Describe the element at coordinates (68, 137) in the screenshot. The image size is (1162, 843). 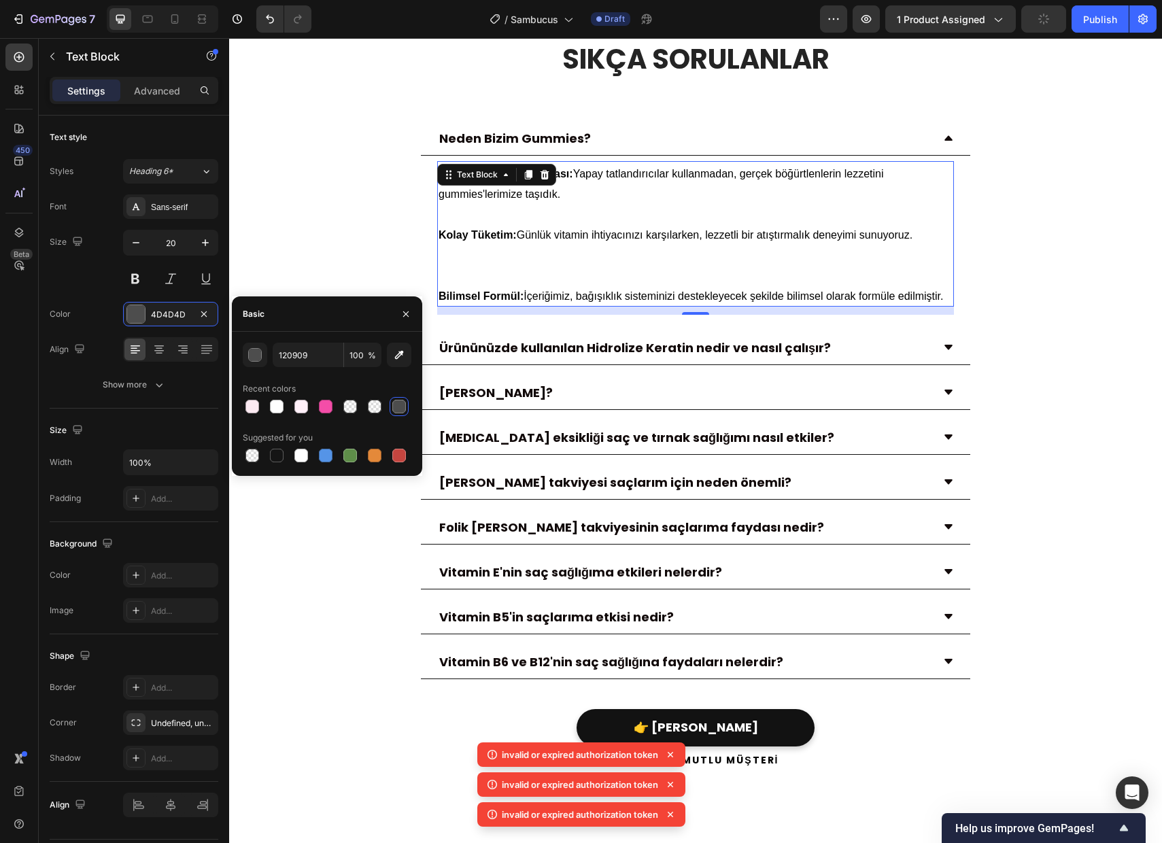
I see `div: Text style` at that location.